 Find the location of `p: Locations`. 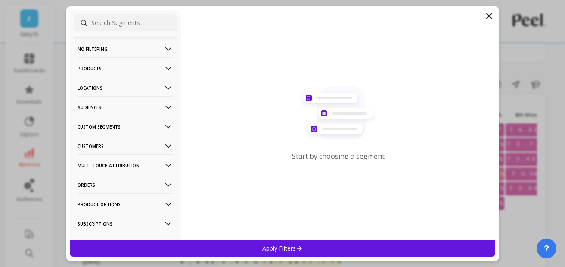

p: Locations is located at coordinates (125, 87).